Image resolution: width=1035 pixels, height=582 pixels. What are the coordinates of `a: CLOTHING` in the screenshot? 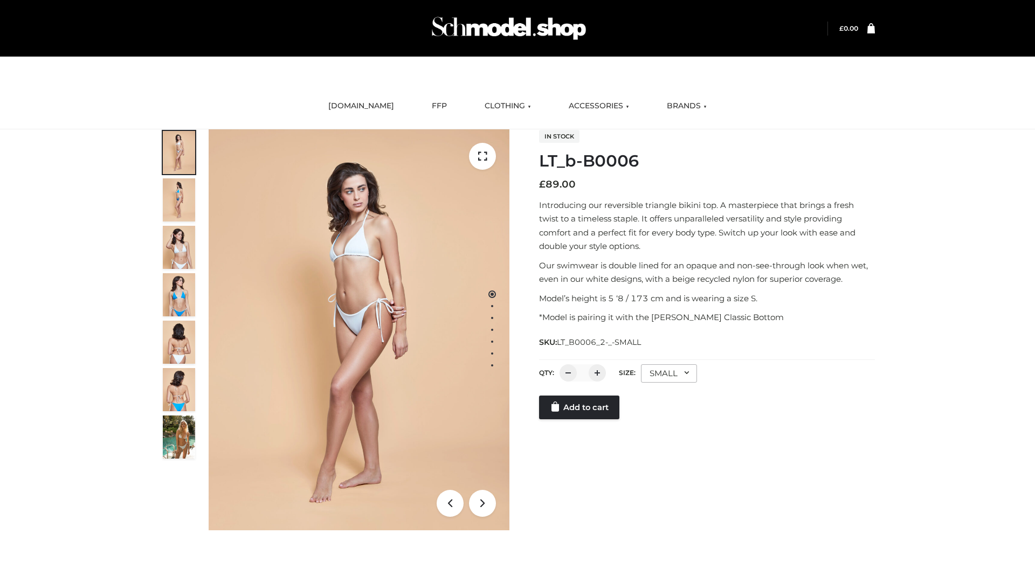 It's located at (508, 106).